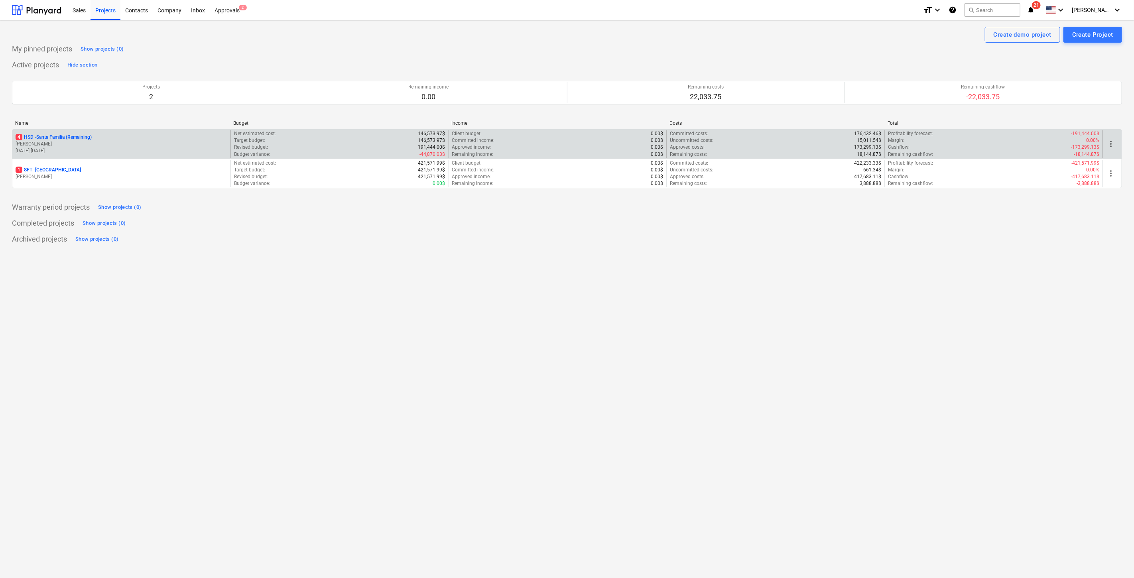 The image size is (1134, 578). I want to click on p: Active projects, so click(35, 65).